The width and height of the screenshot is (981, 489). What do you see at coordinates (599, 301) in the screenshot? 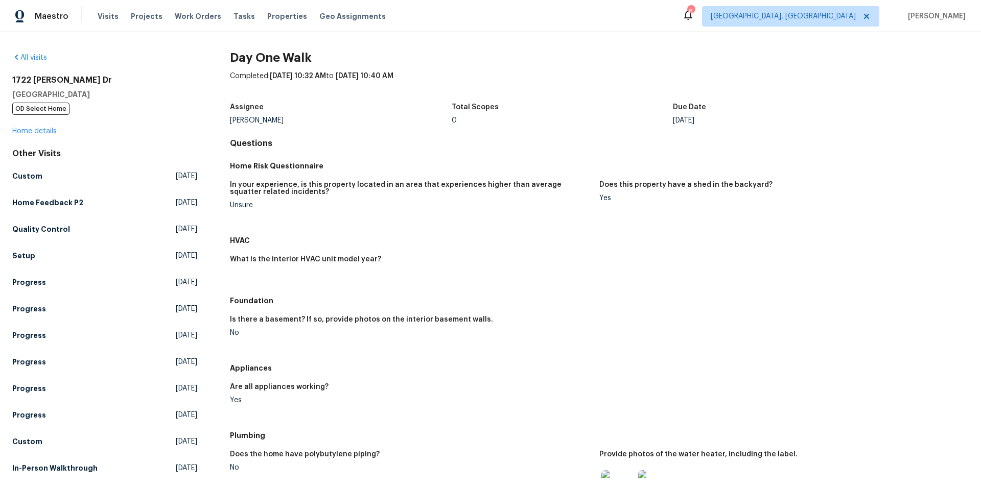
I see `h5: Foundation` at bounding box center [599, 301].